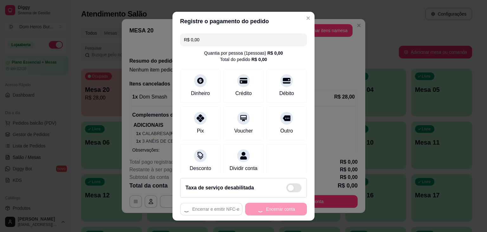  I want to click on div: Total do pedido, so click(244, 59).